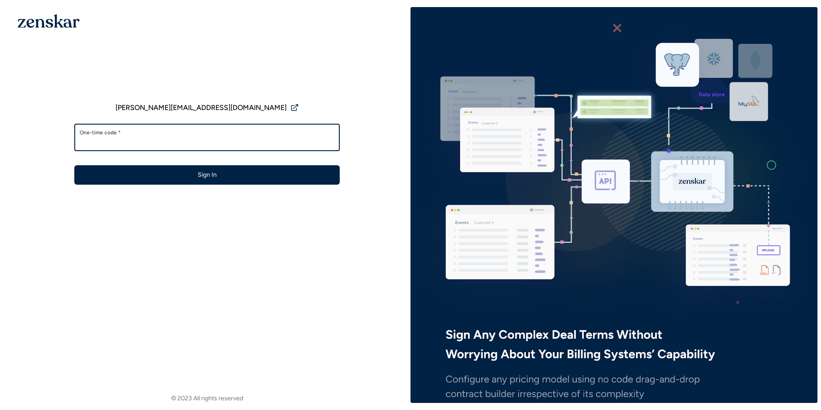 The image size is (821, 410). What do you see at coordinates (207, 175) in the screenshot?
I see `button: Sign In` at bounding box center [207, 175].